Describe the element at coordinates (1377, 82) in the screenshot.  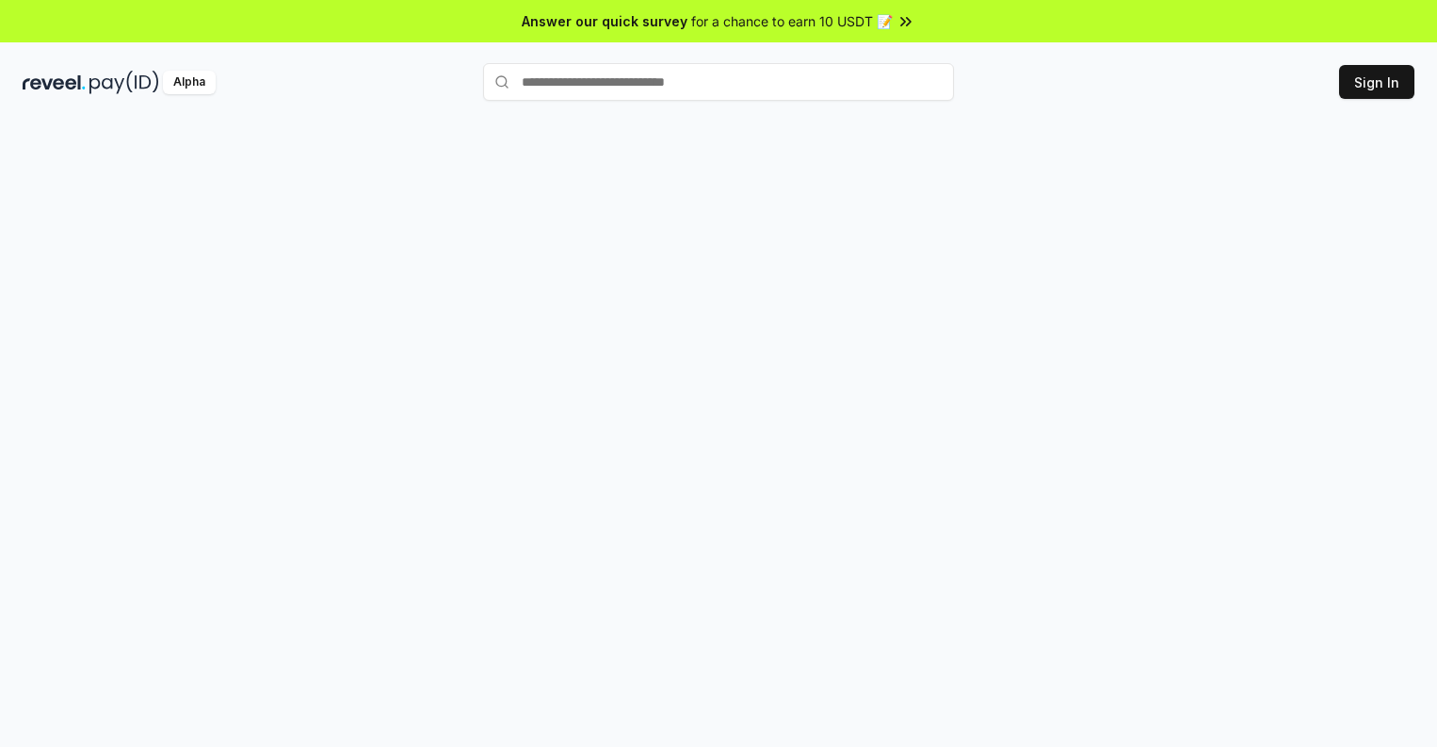
I see `button: Sign In` at that location.